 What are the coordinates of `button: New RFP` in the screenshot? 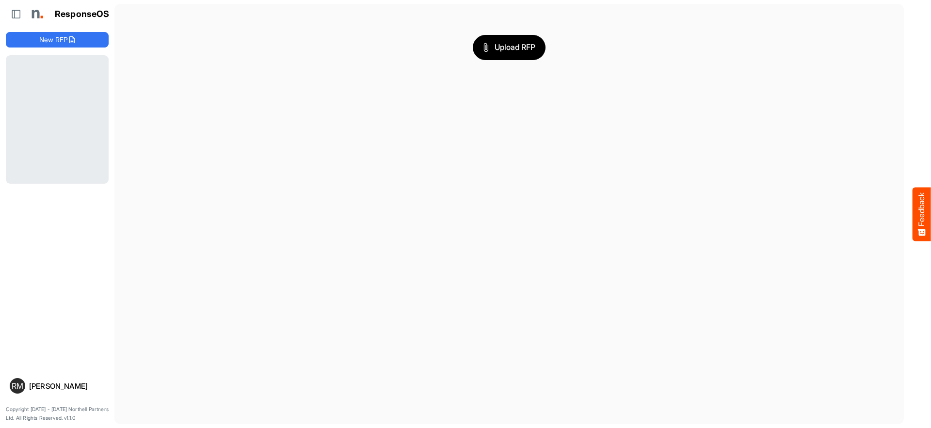 It's located at (57, 40).